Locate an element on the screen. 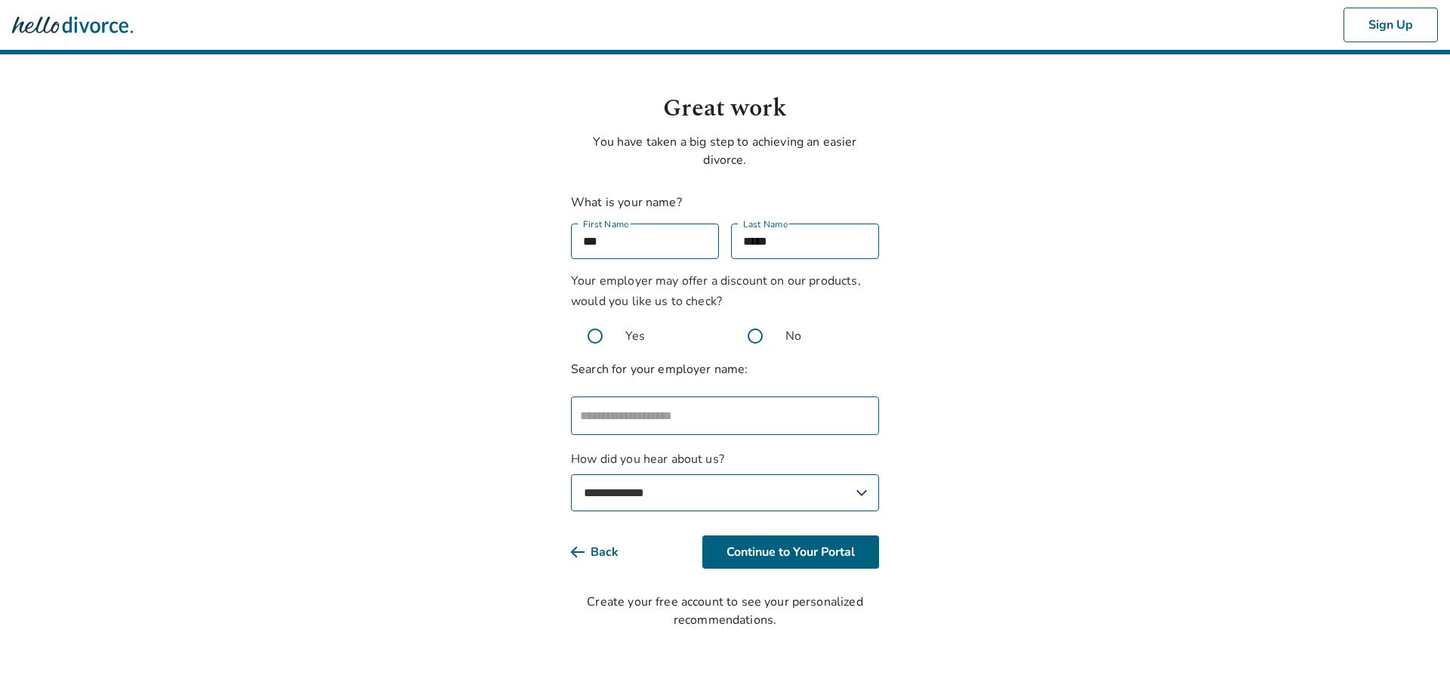 The width and height of the screenshot is (1450, 688). select: How did you hear about us? is located at coordinates (725, 492).